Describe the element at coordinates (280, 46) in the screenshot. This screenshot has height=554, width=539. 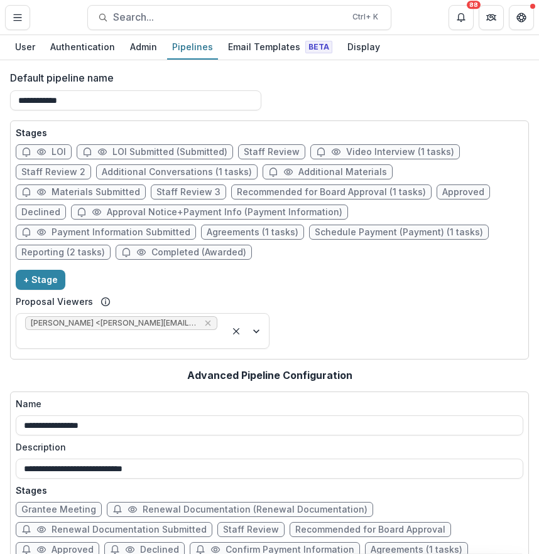
I see `div: Email Templates` at that location.